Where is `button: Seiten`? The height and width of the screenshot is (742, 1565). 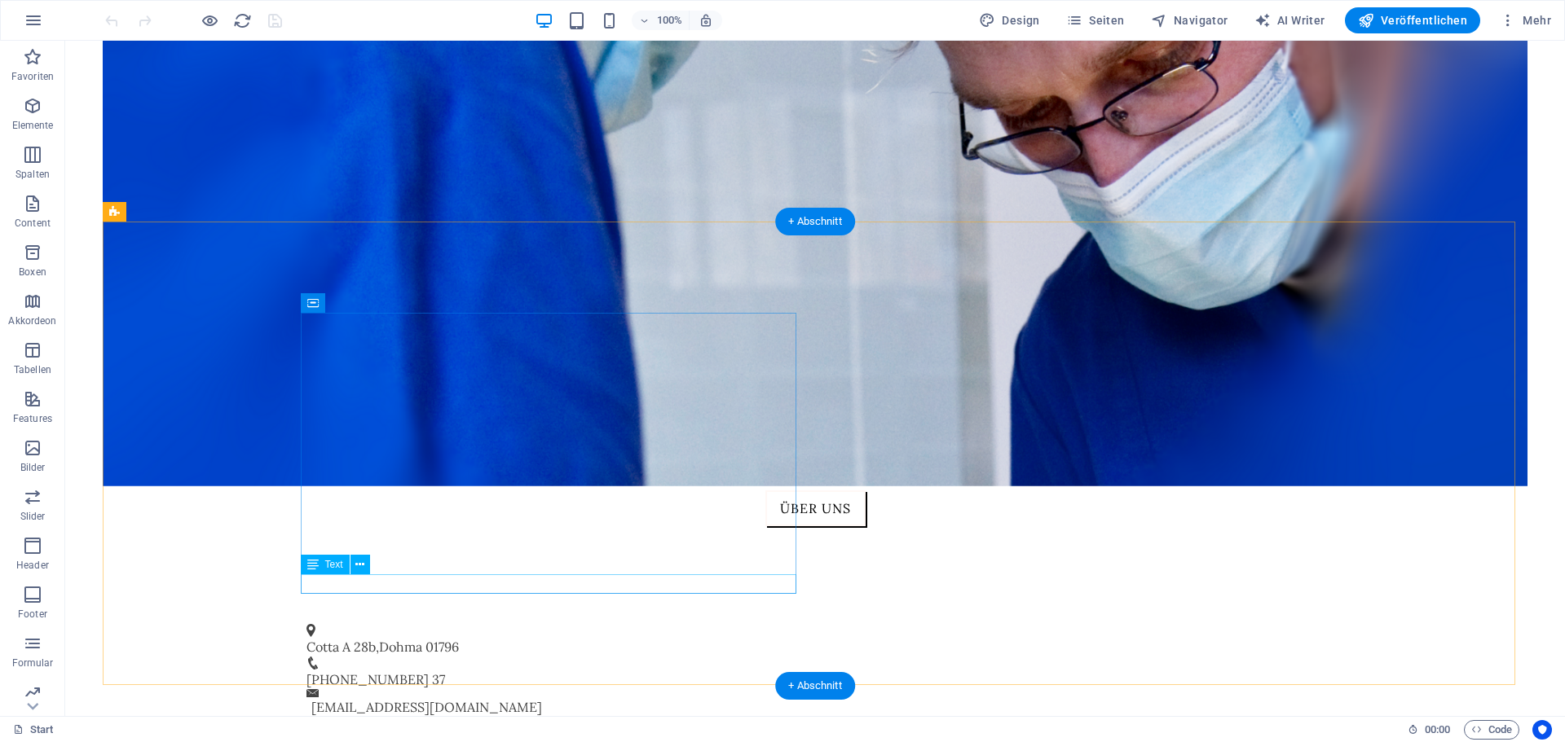
button: Seiten is located at coordinates (1095, 20).